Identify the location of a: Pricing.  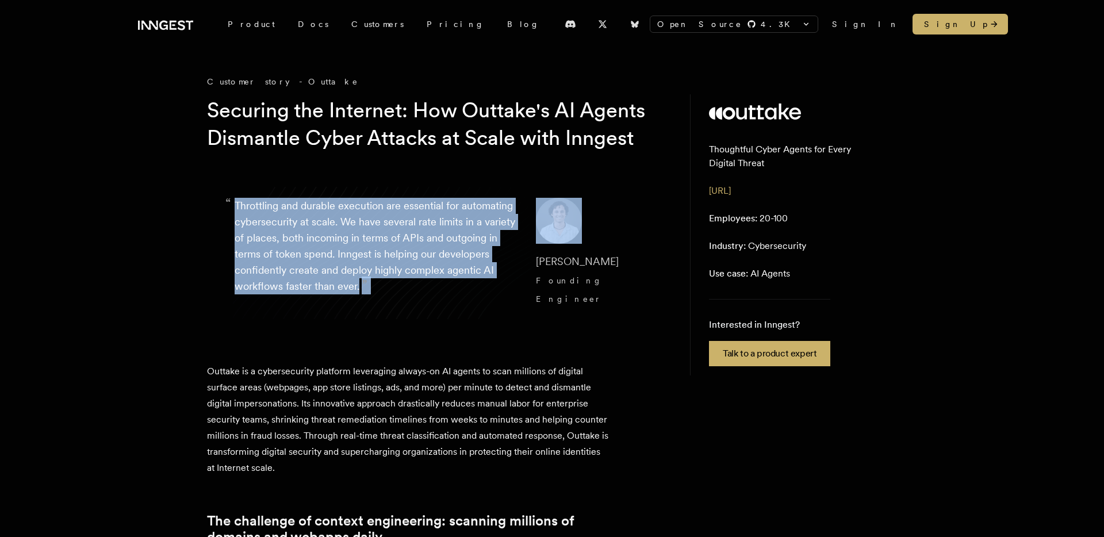
(455, 24).